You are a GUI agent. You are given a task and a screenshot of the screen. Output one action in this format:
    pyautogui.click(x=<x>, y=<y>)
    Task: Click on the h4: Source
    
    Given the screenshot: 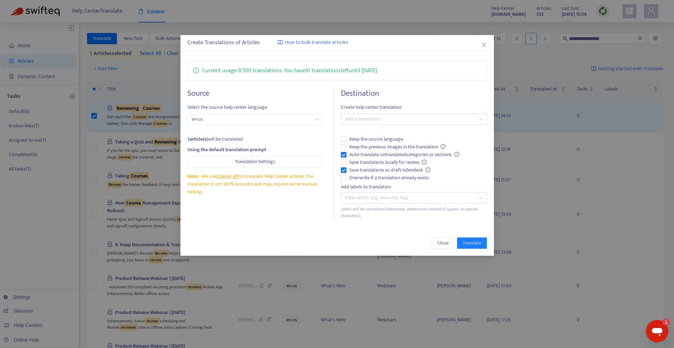 What is the action you would take?
    pyautogui.click(x=255, y=93)
    